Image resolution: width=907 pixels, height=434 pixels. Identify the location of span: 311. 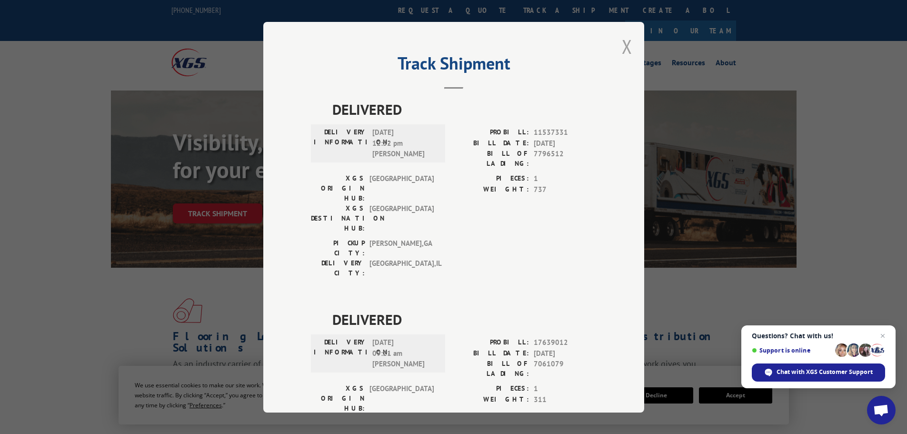
(565, 399).